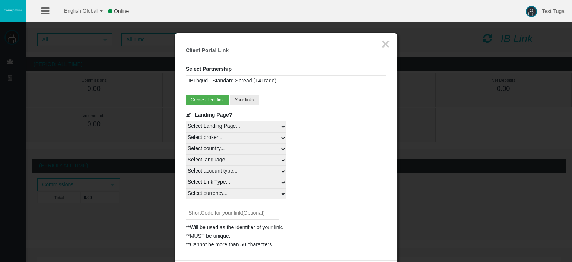 The image size is (572, 262). What do you see at coordinates (245, 100) in the screenshot?
I see `button: Your links` at bounding box center [245, 100].